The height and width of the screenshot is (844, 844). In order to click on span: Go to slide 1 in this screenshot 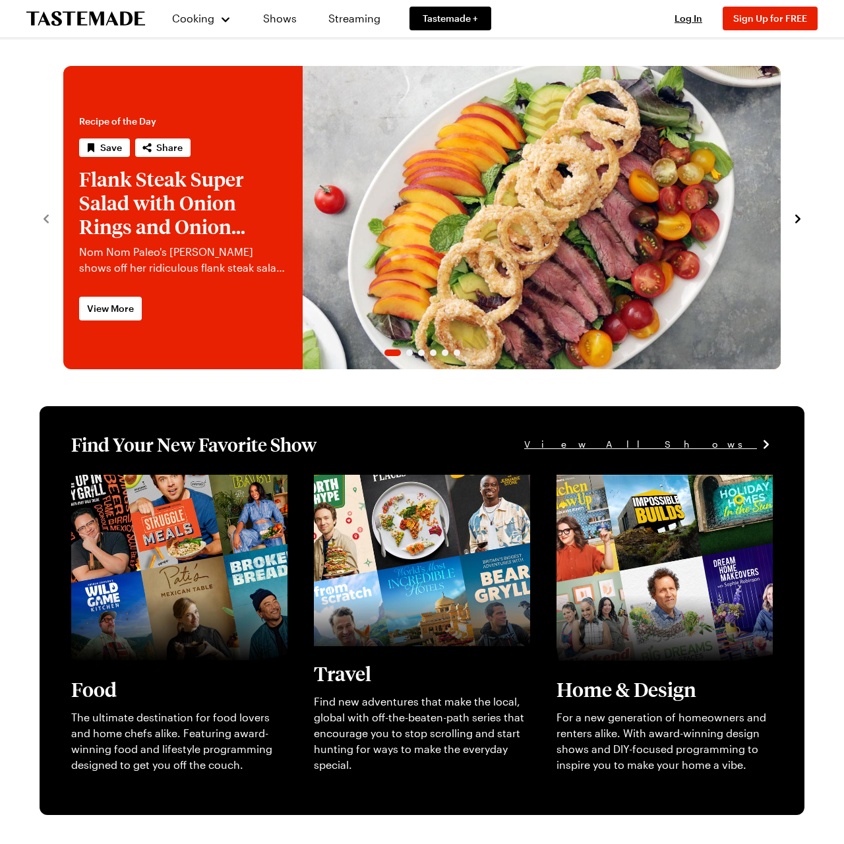, I will do `click(392, 353)`.